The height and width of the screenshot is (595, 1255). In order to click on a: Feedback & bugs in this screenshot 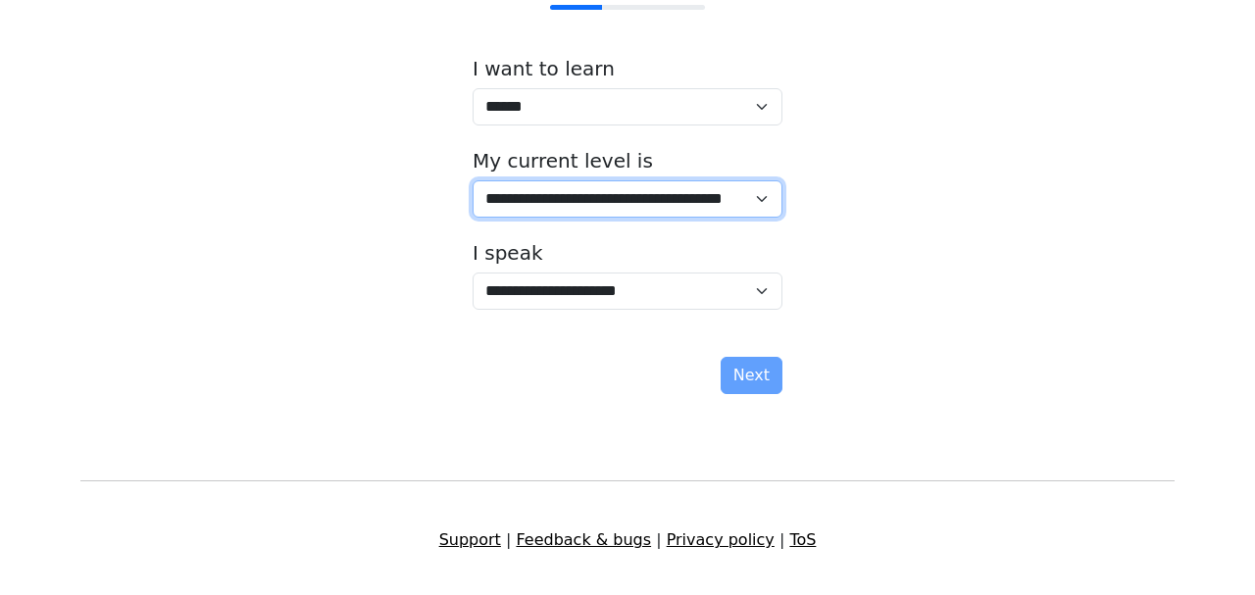, I will do `click(584, 539)`.